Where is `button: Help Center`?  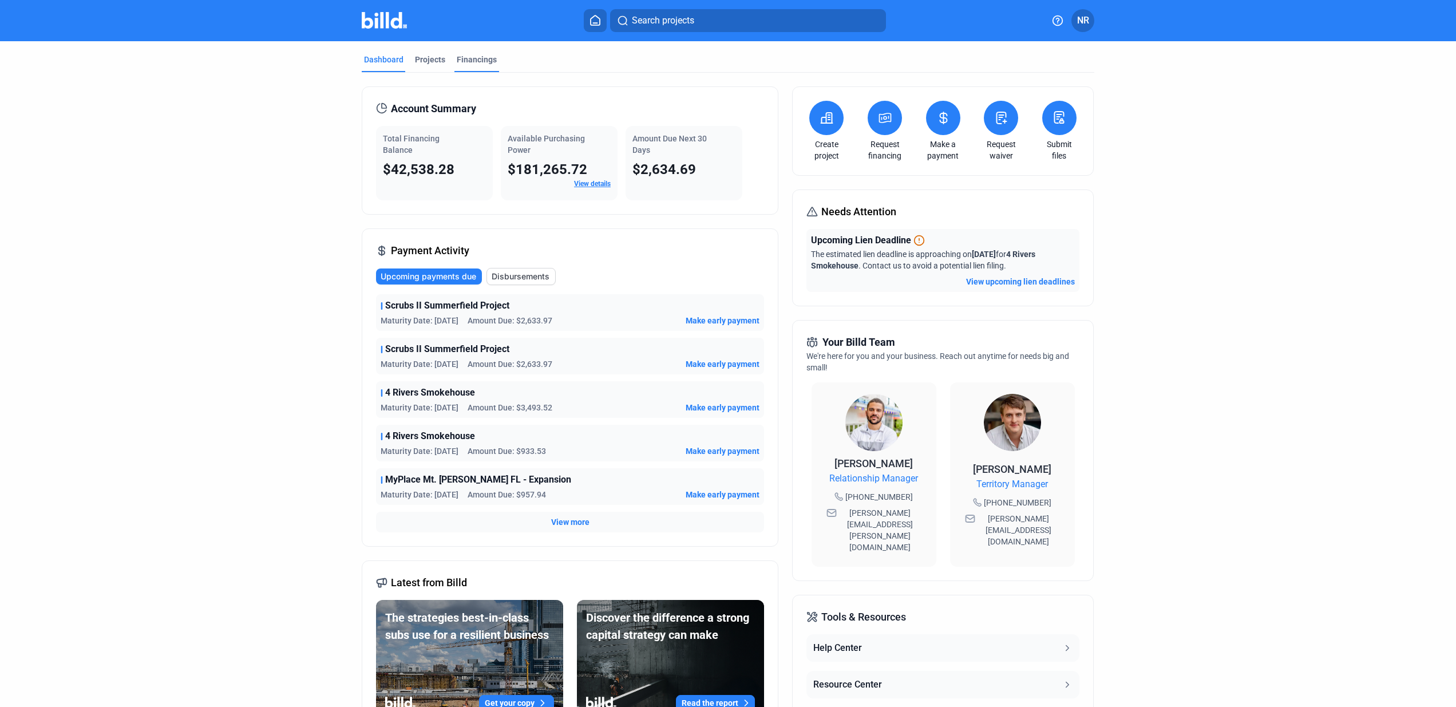 button: Help Center is located at coordinates (943, 648).